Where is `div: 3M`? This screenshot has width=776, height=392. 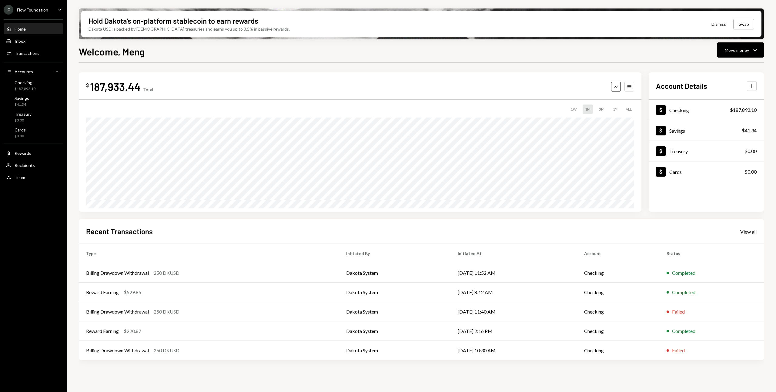 div: 3M is located at coordinates (602, 109).